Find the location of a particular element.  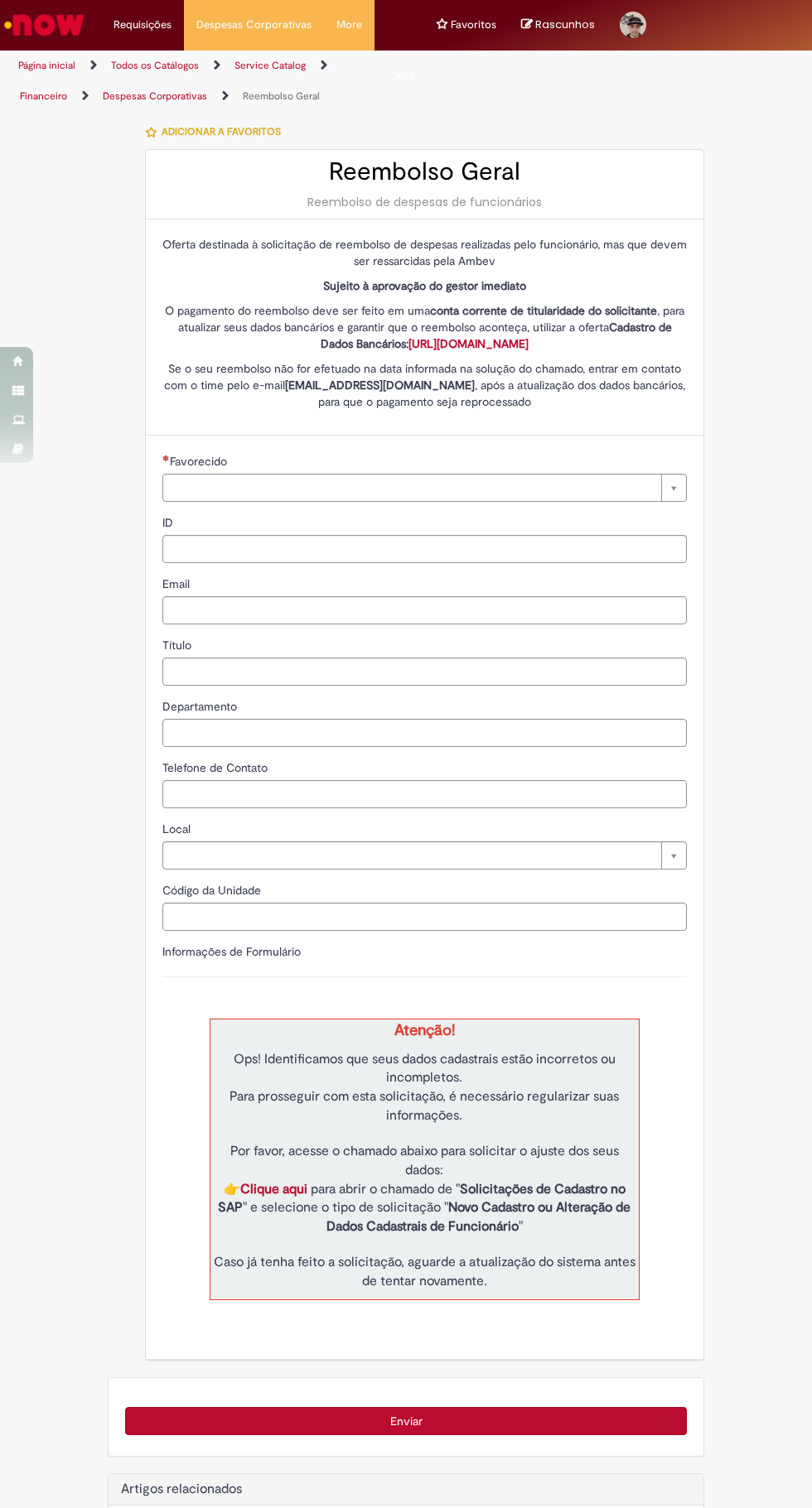

a: Reembolso Geral is located at coordinates (281, 96).